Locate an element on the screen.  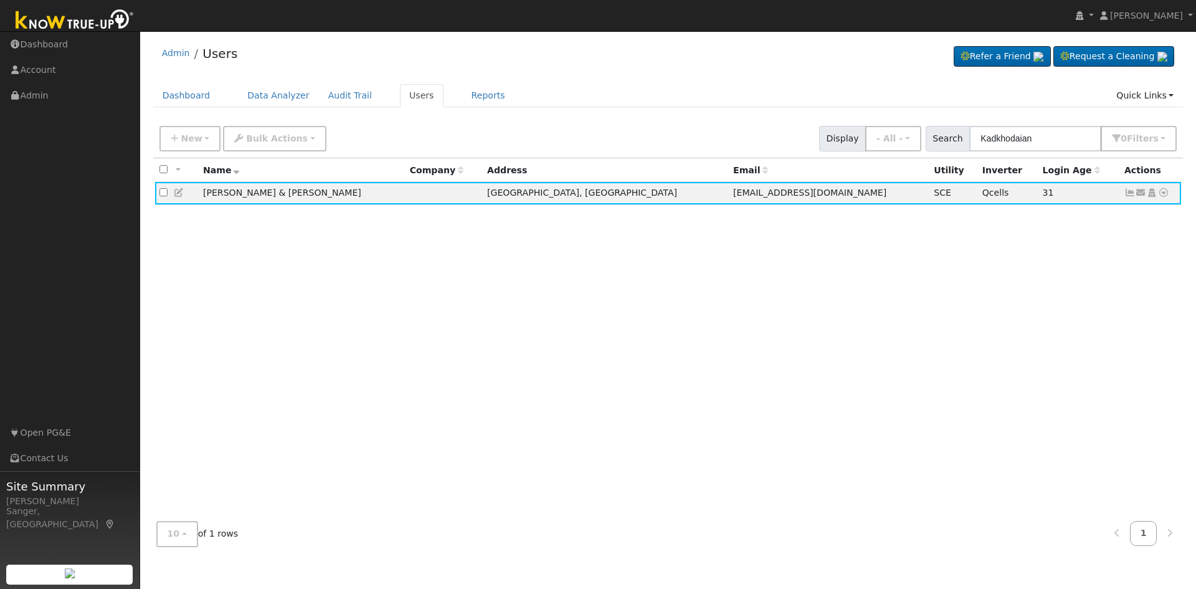
div: Utility is located at coordinates (953, 170).